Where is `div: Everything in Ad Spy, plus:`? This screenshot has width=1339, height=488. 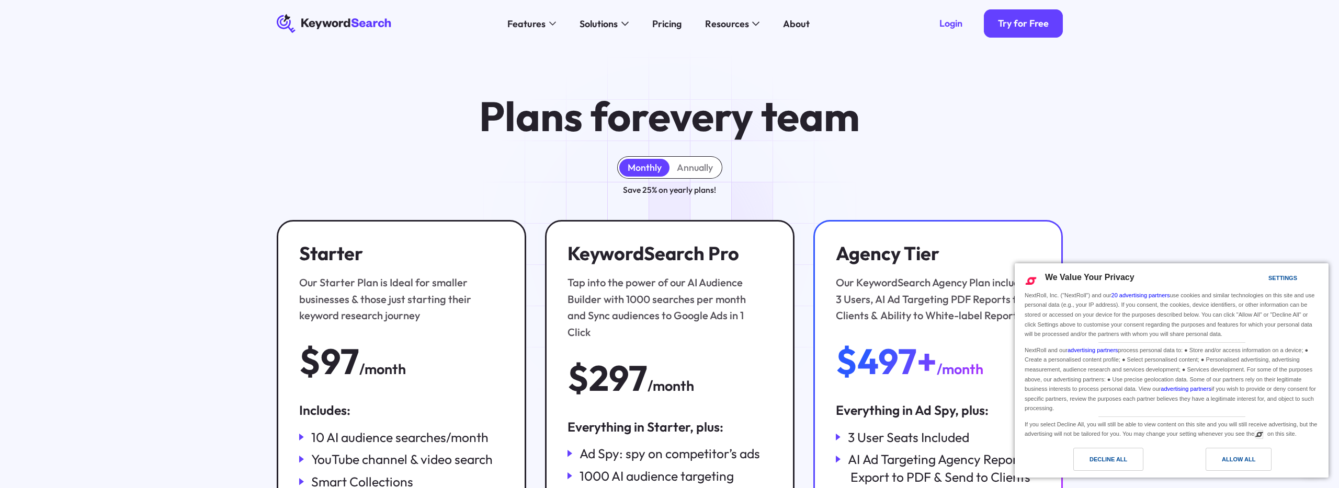
div: Everything in Ad Spy, plus: is located at coordinates (938, 411).